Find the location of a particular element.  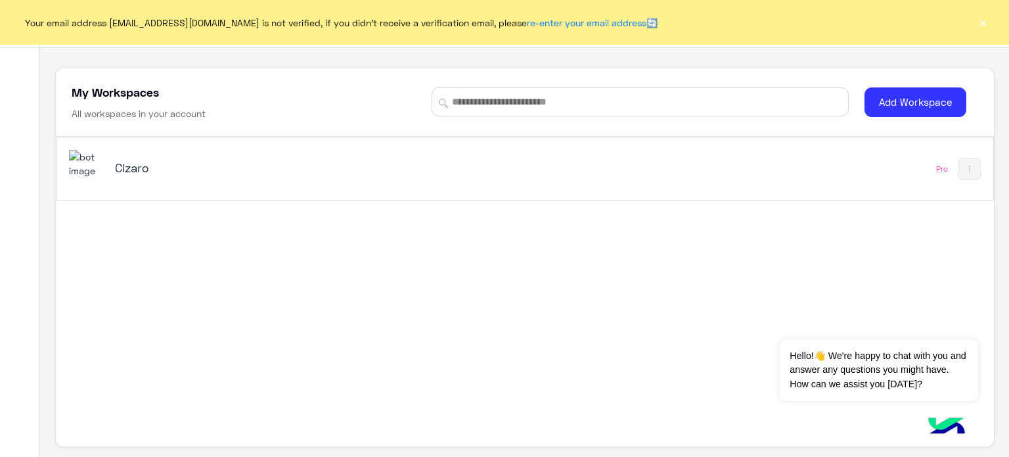

img: 919860931428189 is located at coordinates (87, 164).